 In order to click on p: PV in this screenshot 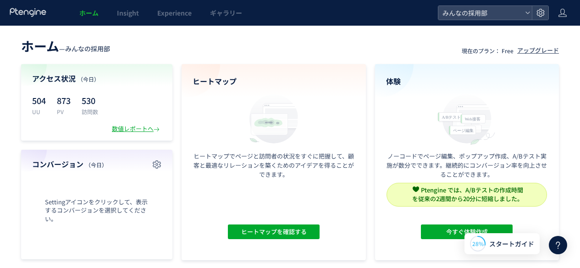, I will do `click(64, 111)`.